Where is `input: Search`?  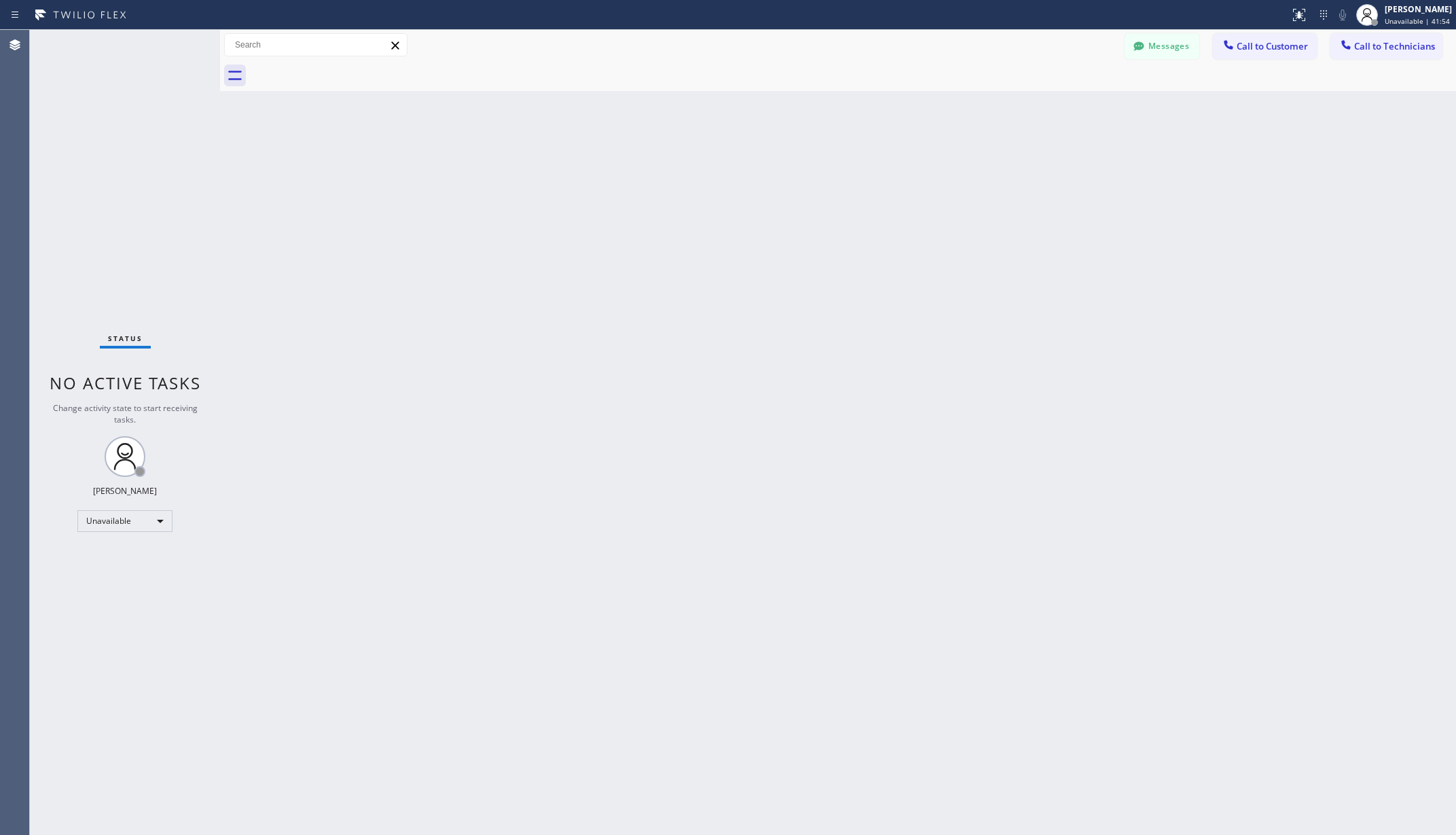 input: Search is located at coordinates (316, 45).